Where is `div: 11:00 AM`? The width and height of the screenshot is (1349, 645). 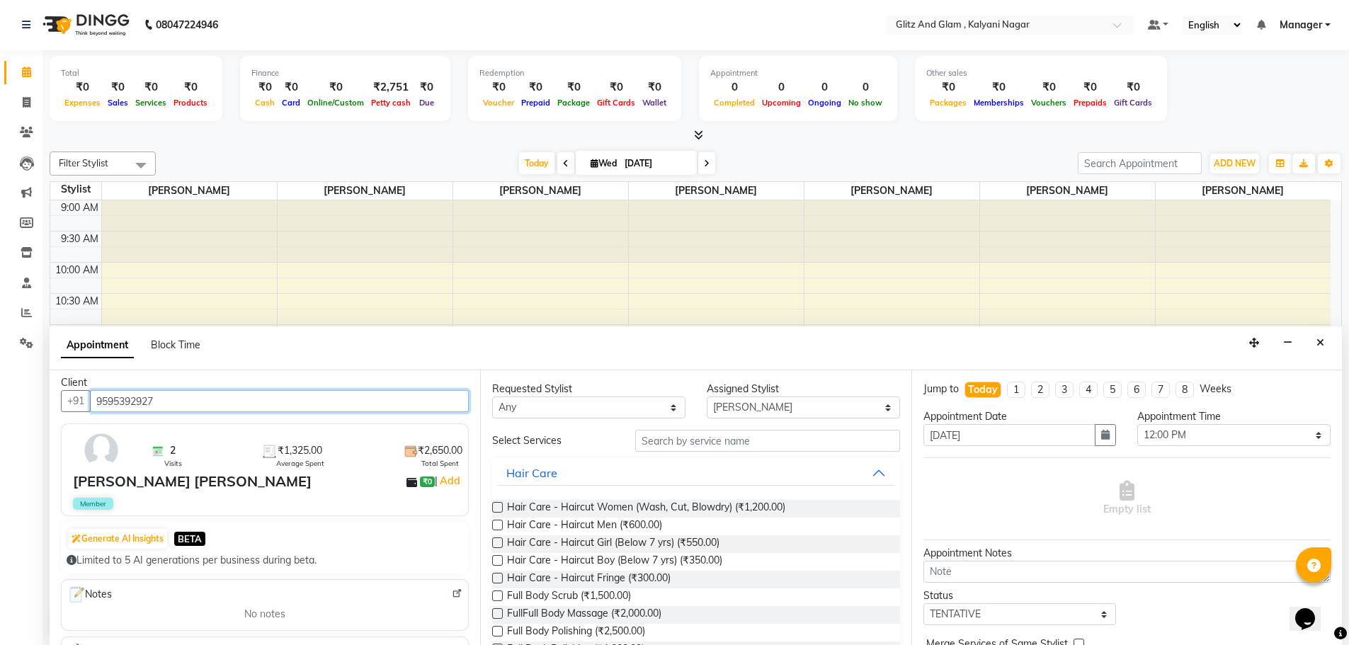 div: 11:00 AM is located at coordinates (76, 332).